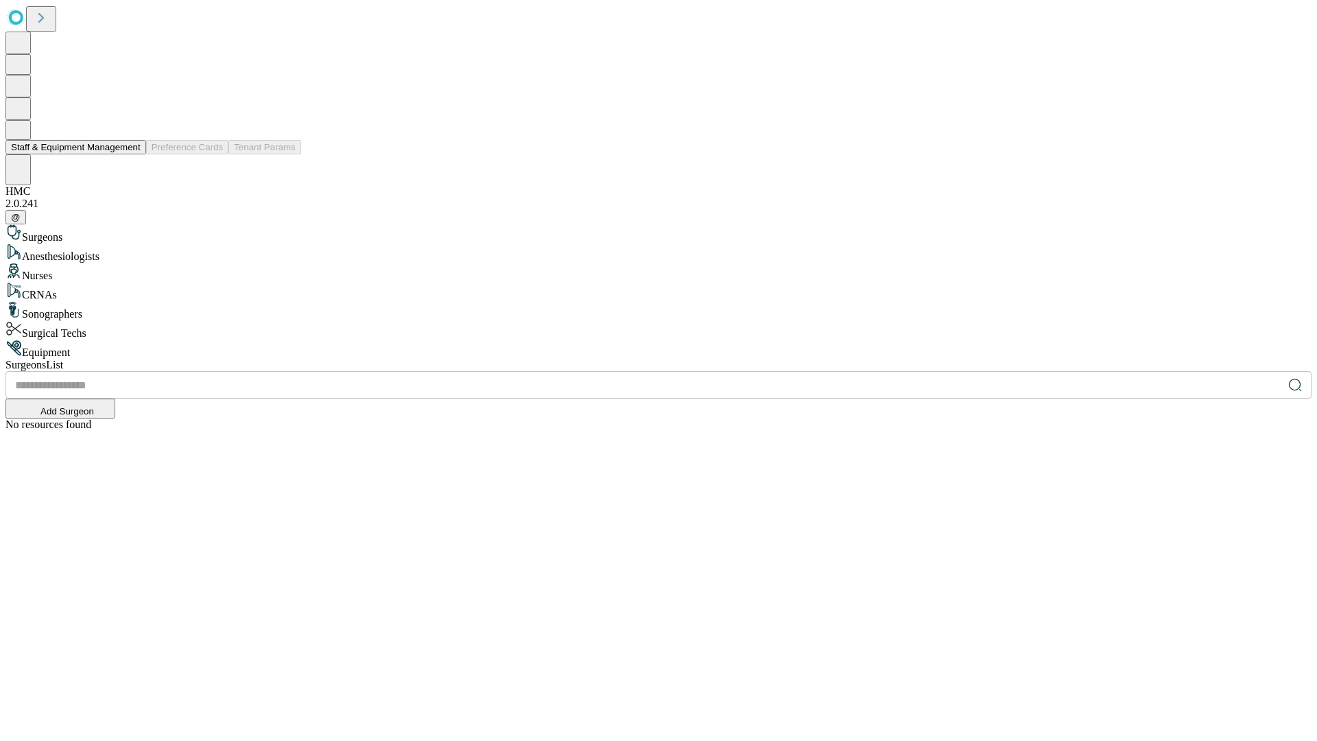 The width and height of the screenshot is (1317, 741). What do you see at coordinates (659, 311) in the screenshot?
I see `div: Sonographers` at bounding box center [659, 311].